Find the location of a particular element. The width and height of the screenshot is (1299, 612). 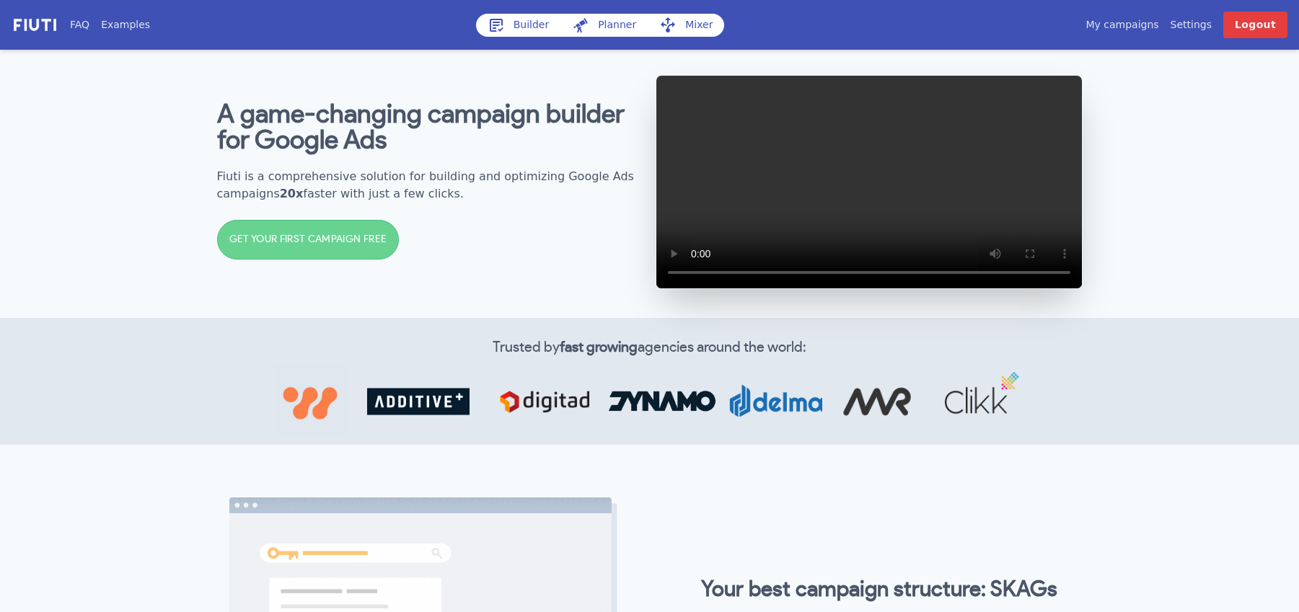

img: 83c4e68.jpg is located at coordinates (663, 402).